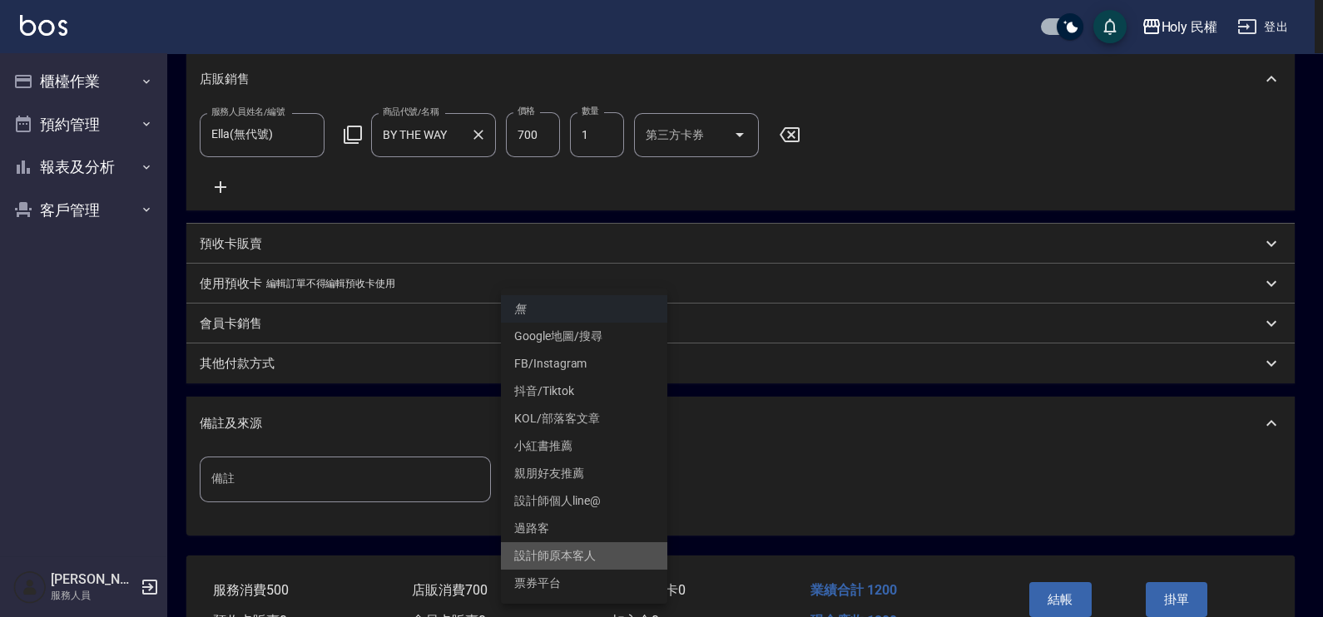 Image resolution: width=1323 pixels, height=617 pixels. I want to click on li: KOL/部落客文章, so click(584, 419).